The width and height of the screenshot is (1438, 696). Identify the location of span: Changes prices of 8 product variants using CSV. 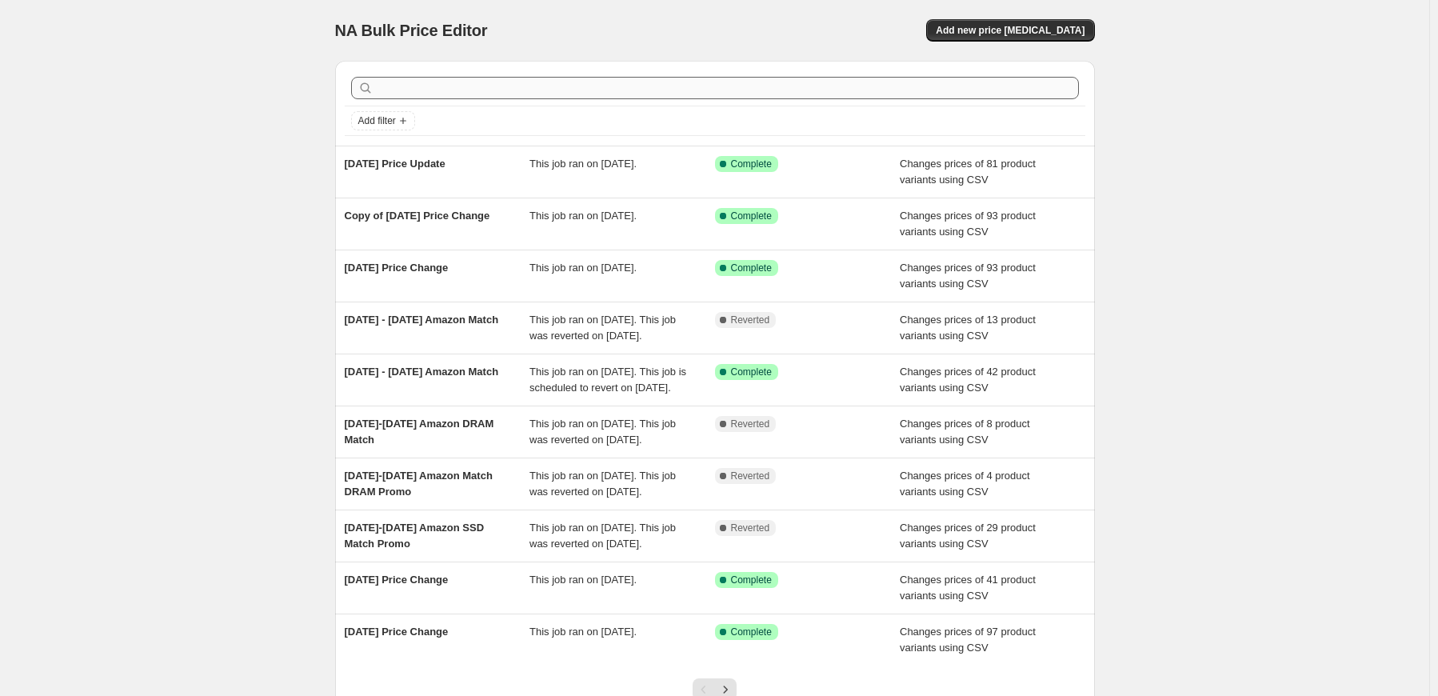
(965, 431).